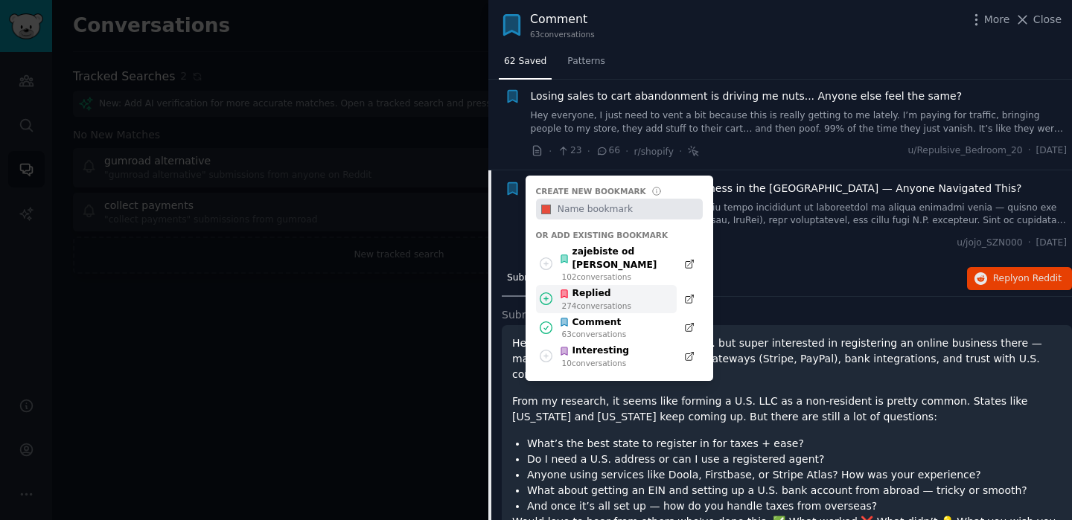 The width and height of the screenshot is (1072, 520). I want to click on div: Interesting, so click(594, 351).